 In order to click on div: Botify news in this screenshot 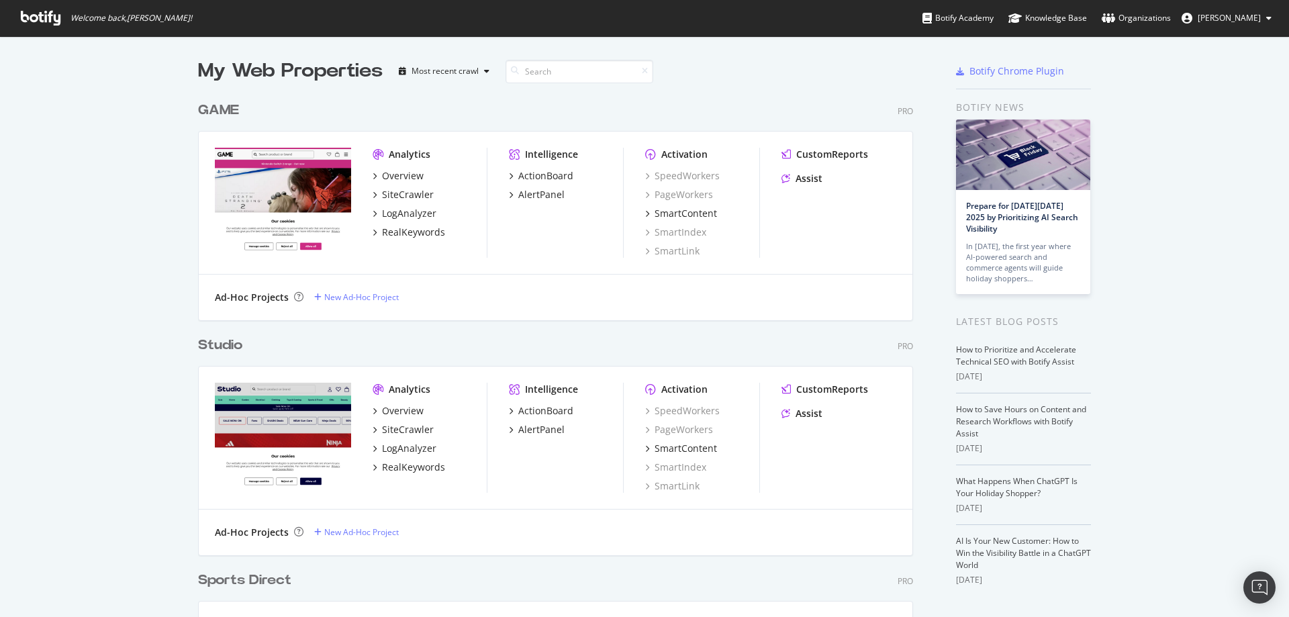, I will do `click(1023, 107)`.